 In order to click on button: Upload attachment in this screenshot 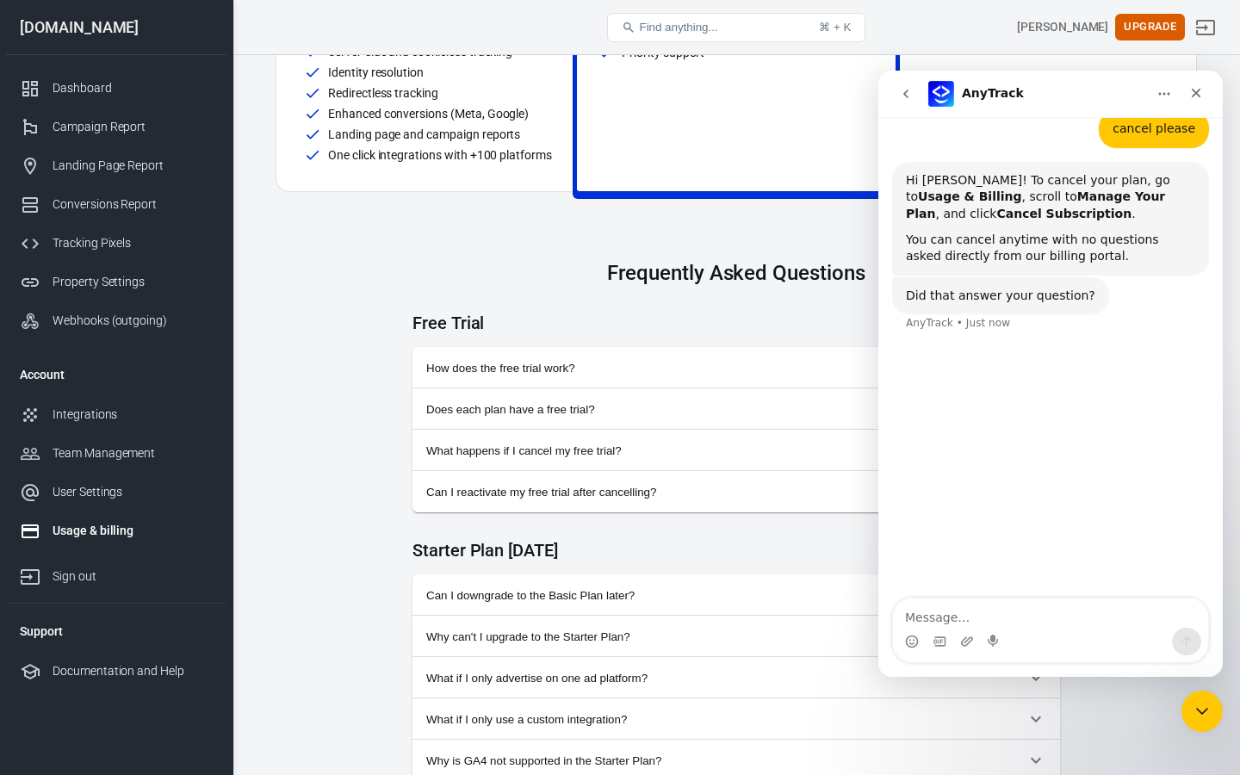, I will do `click(89, 571)`.